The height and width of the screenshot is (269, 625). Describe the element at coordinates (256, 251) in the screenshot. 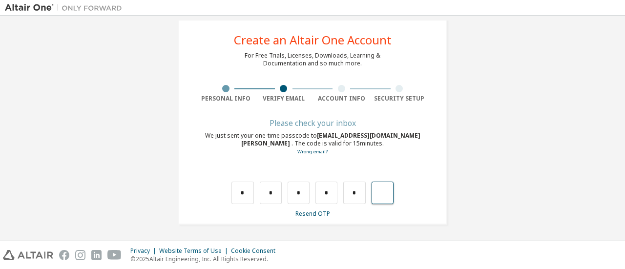

I see `div: Cookie Consent` at that location.